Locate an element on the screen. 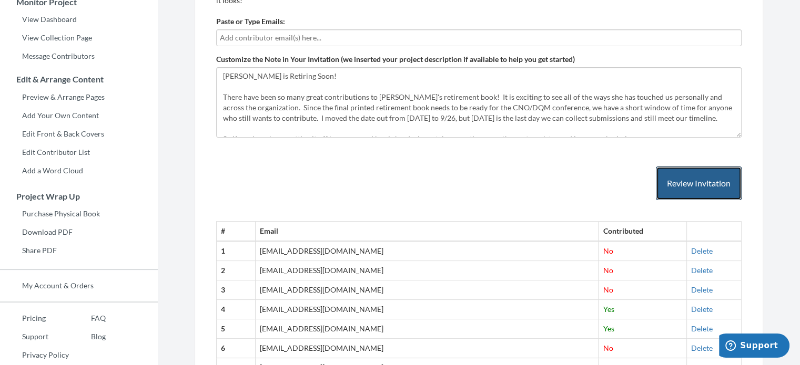 The width and height of the screenshot is (800, 365). th: 4 is located at coordinates (236, 310).